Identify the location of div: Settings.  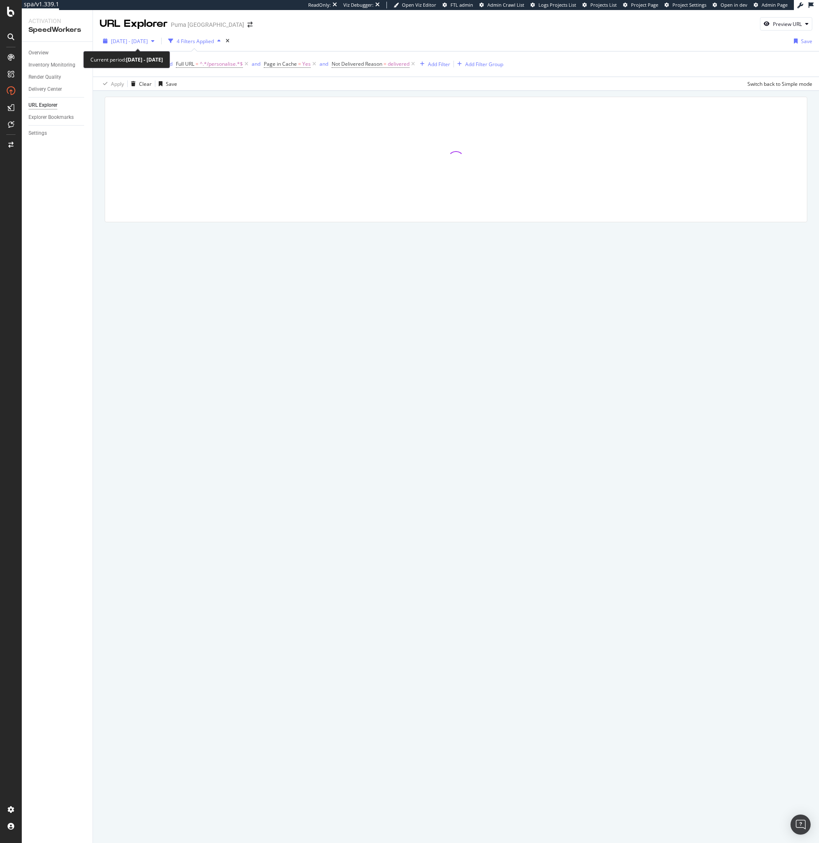
(38, 133).